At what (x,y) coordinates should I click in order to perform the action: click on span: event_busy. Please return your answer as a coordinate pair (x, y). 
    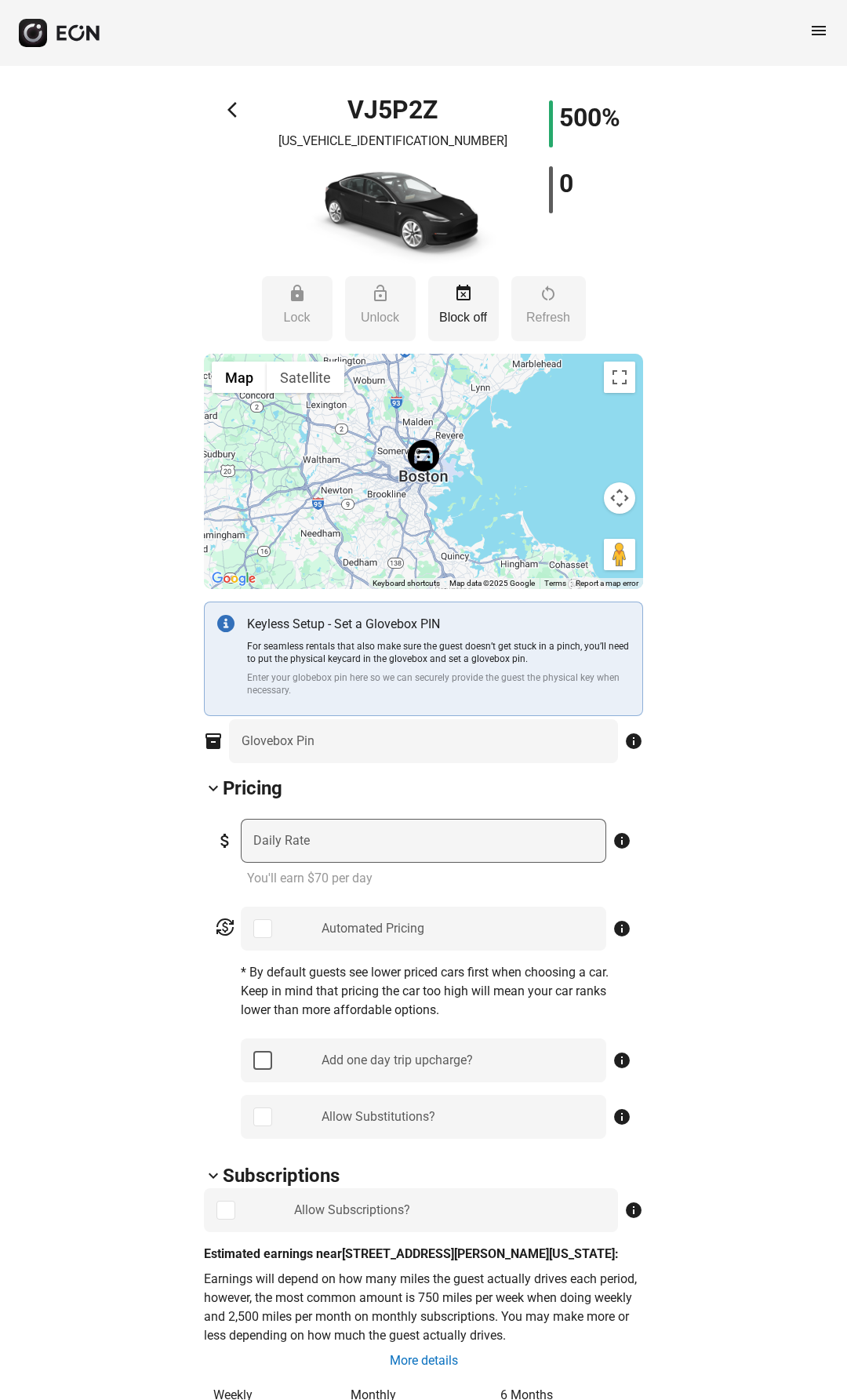
    Looking at the image, I should click on (463, 293).